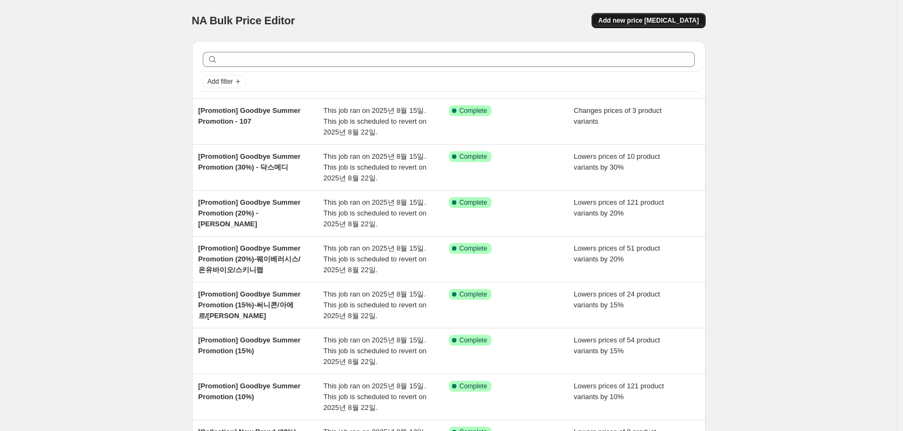  I want to click on span: Lowers prices of 51 product variants by 20%, so click(617, 253).